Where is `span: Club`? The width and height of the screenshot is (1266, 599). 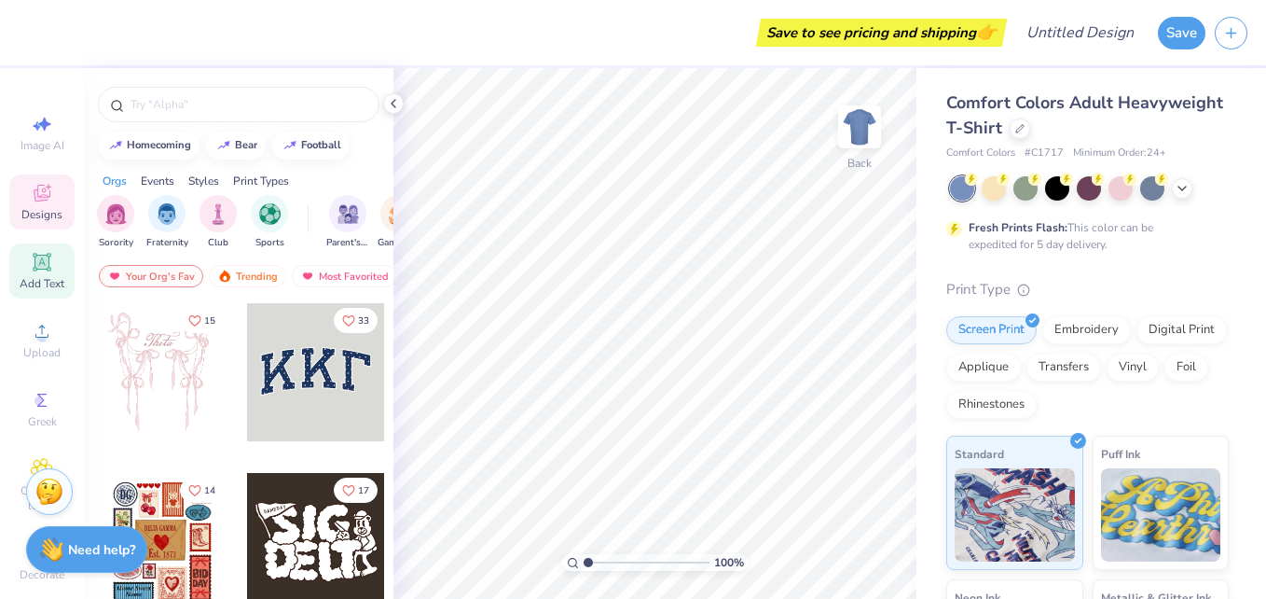 span: Club is located at coordinates (218, 242).